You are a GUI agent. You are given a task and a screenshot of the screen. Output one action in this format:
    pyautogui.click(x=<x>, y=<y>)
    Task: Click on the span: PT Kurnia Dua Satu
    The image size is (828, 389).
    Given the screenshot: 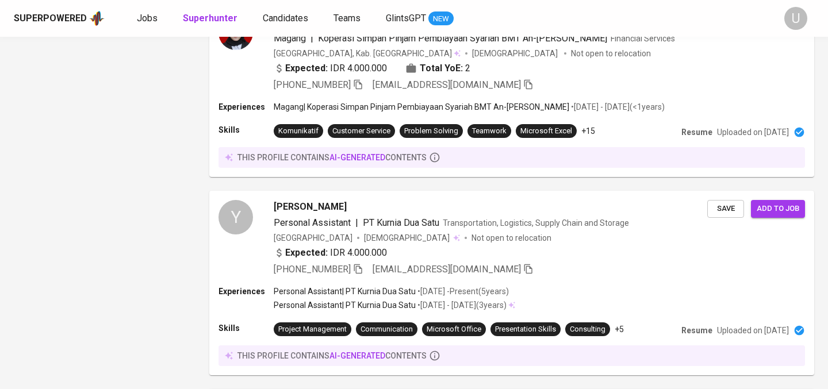 What is the action you would take?
    pyautogui.click(x=401, y=223)
    